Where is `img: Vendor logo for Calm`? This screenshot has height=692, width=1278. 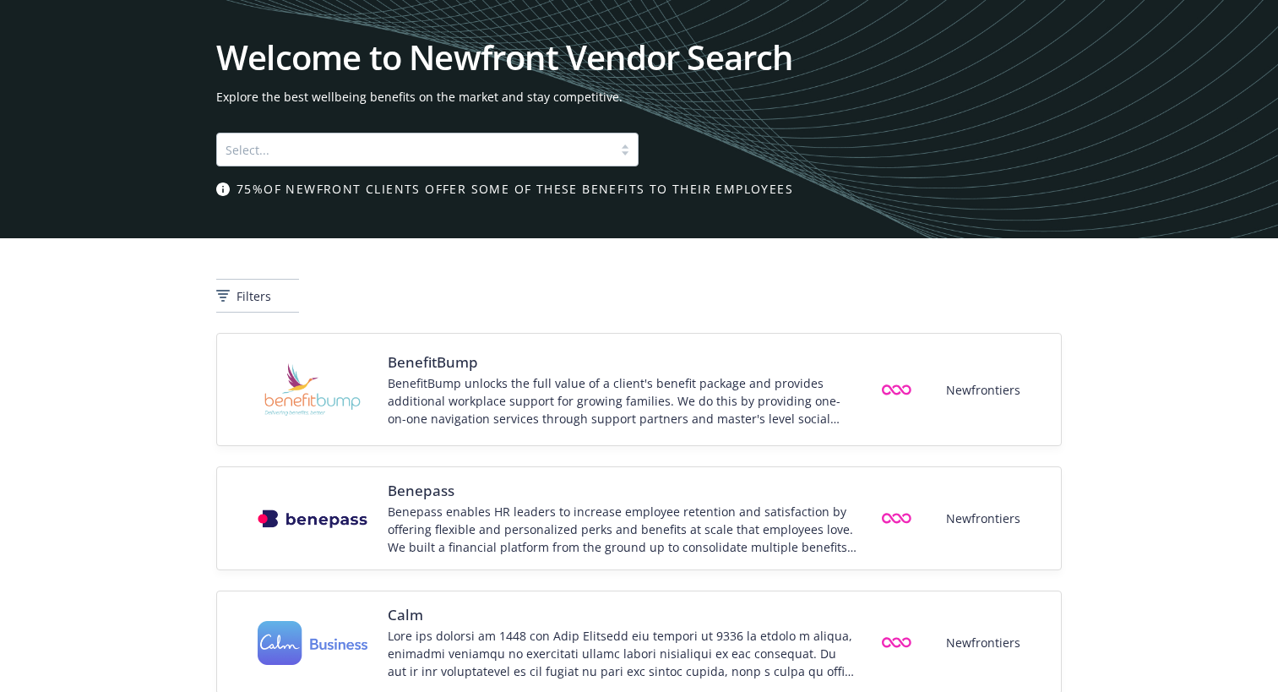 img: Vendor logo for Calm is located at coordinates (313, 643).